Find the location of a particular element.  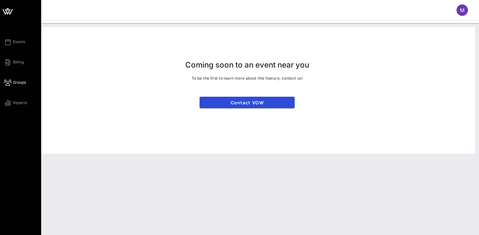

a: Events is located at coordinates (14, 42).